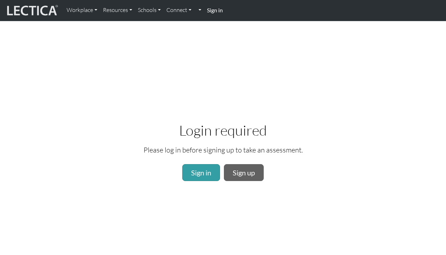 The height and width of the screenshot is (255, 446). Describe the element at coordinates (244, 173) in the screenshot. I see `a: Sign up` at that location.